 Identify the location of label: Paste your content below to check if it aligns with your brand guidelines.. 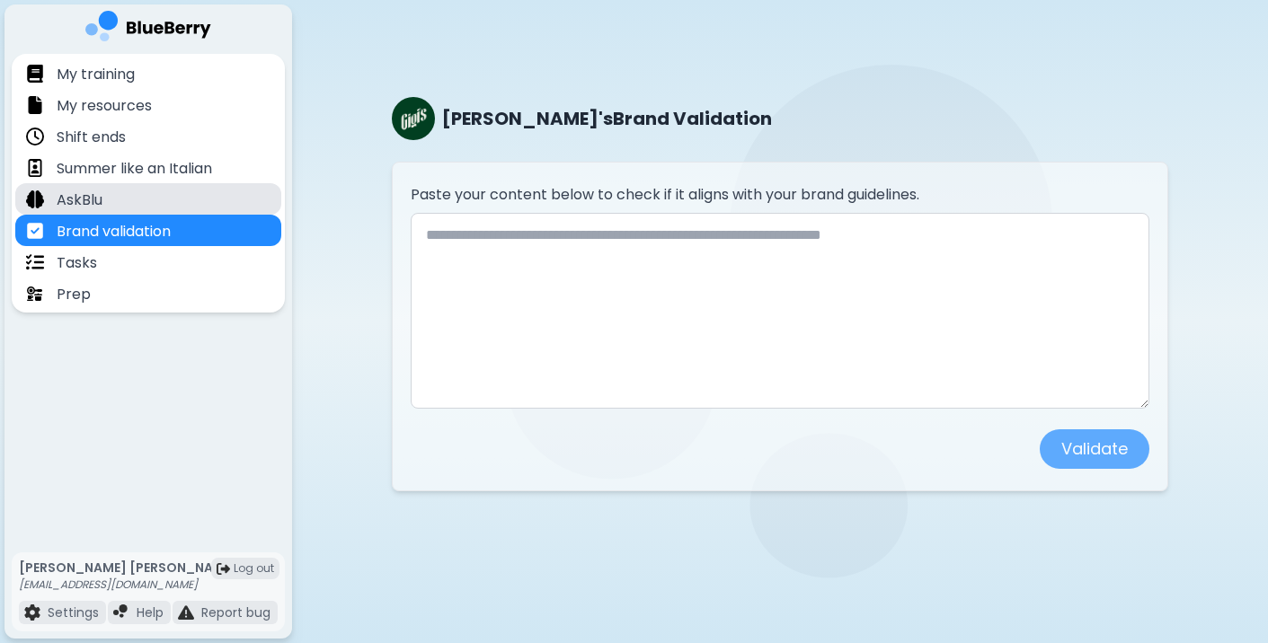
(780, 195).